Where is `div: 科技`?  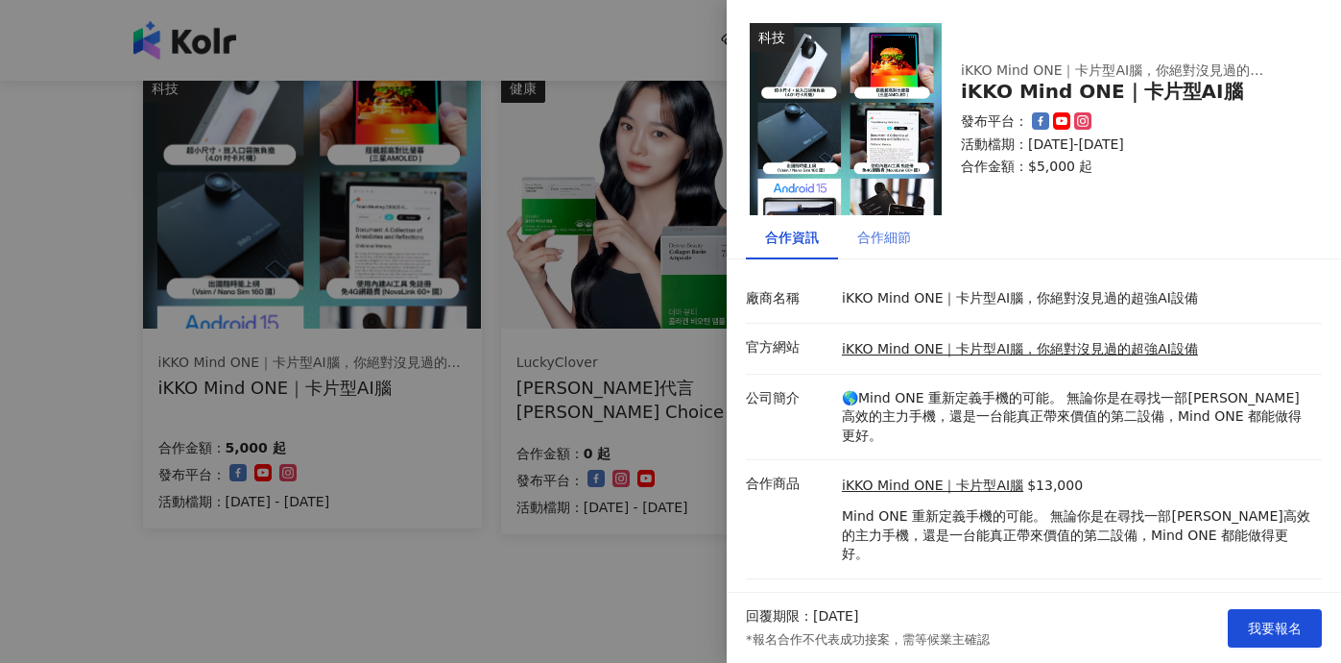
div: 科技 is located at coordinates (772, 37).